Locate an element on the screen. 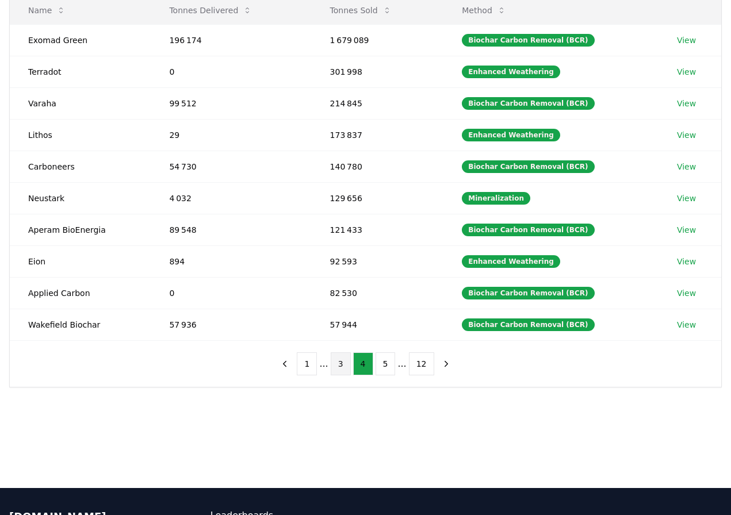 The image size is (731, 515). td: 121 433 is located at coordinates (378, 230).